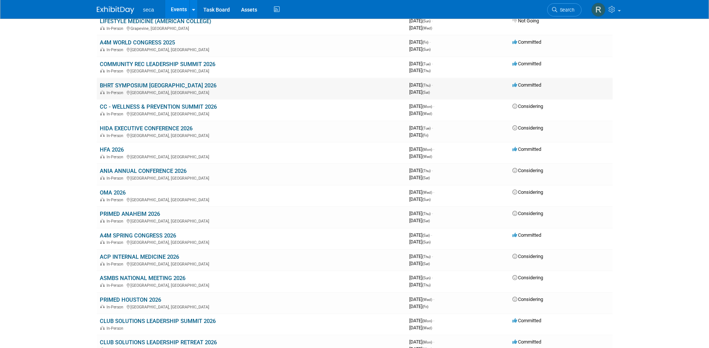  What do you see at coordinates (427, 64) in the screenshot?
I see `span: (Tue)` at bounding box center [427, 64].